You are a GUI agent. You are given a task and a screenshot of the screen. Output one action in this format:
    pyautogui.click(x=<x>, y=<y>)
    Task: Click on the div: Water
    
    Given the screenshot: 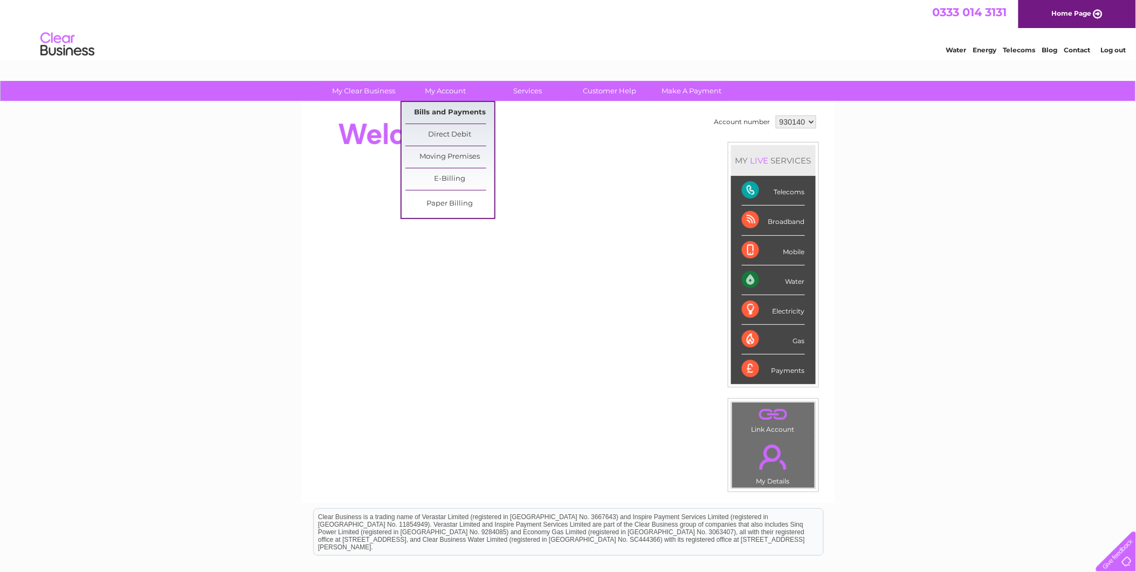 What is the action you would take?
    pyautogui.click(x=773, y=280)
    